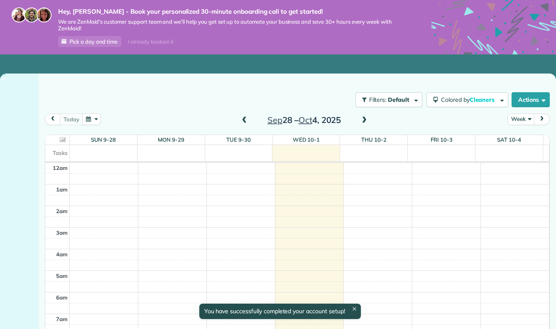 The width and height of the screenshot is (556, 329). Describe the element at coordinates (304, 120) in the screenshot. I see `h2: 28 – 4, 2025` at that location.